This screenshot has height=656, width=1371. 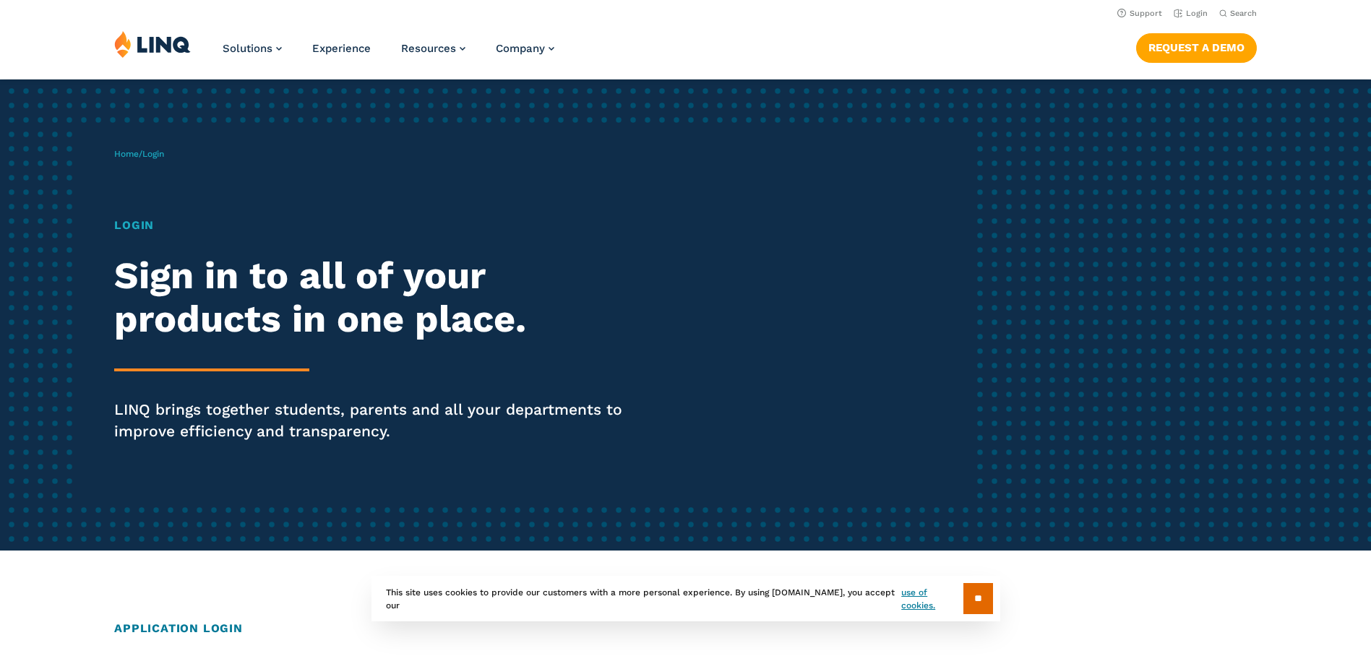 I want to click on a: Company, so click(x=525, y=48).